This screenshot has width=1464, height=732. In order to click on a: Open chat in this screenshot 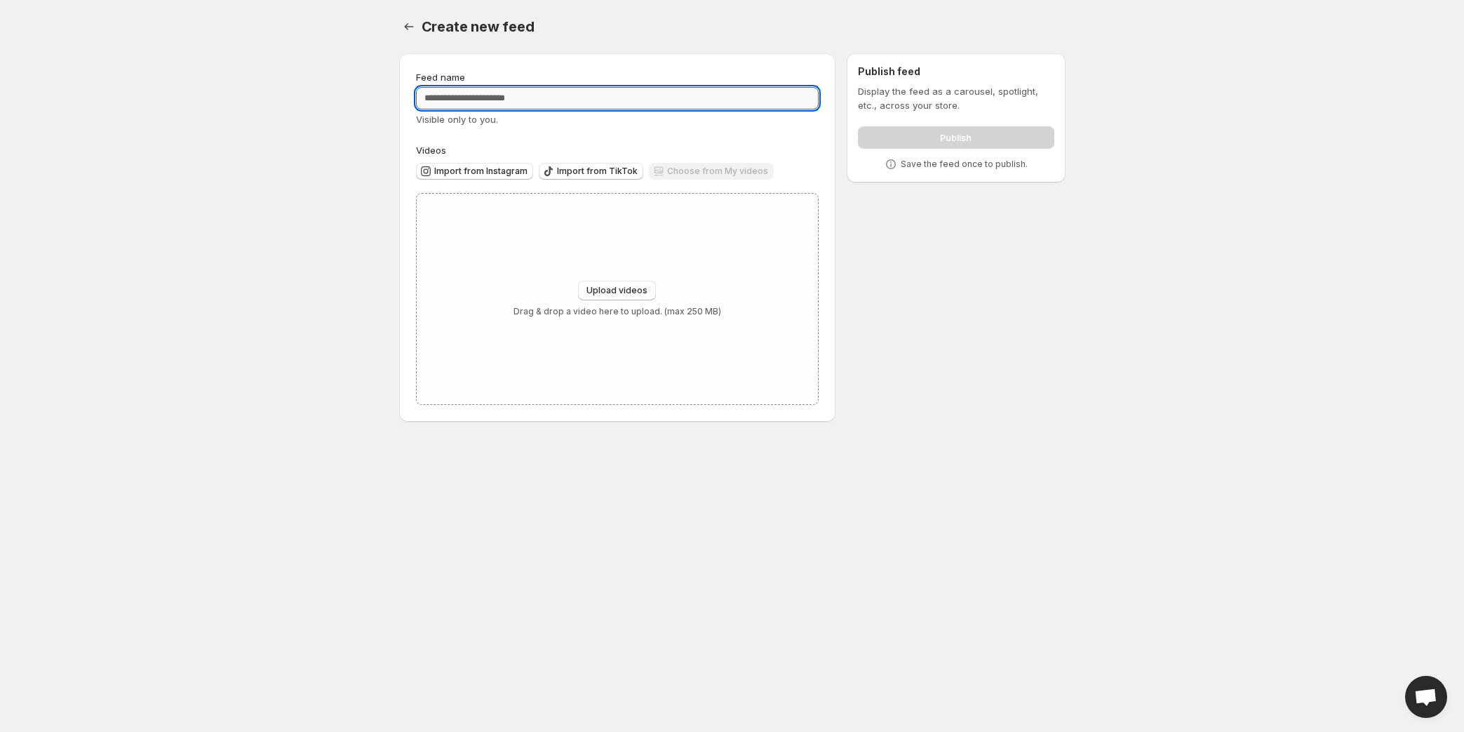, I will do `click(1426, 696)`.